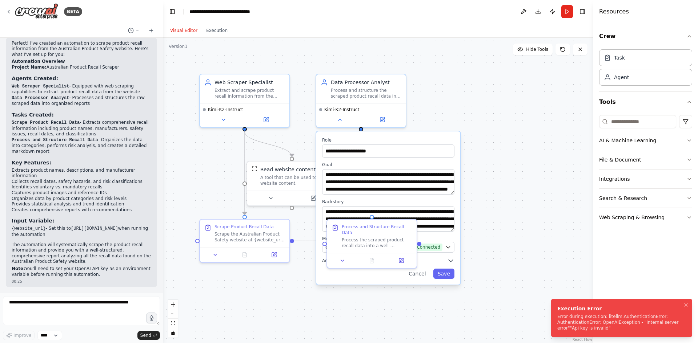  Describe the element at coordinates (73, 12) in the screenshot. I see `div: BETA` at that location.